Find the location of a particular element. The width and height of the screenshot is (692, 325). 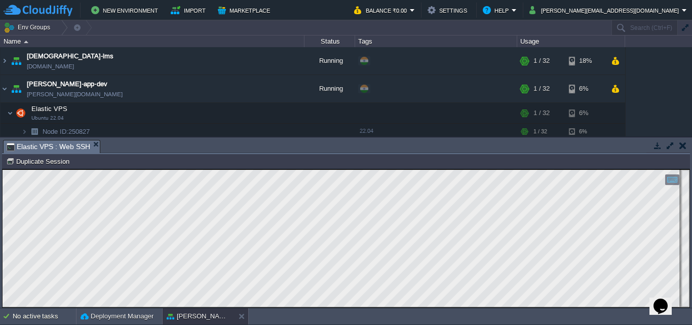

button: Balance ₹0.00 is located at coordinates (382, 10).